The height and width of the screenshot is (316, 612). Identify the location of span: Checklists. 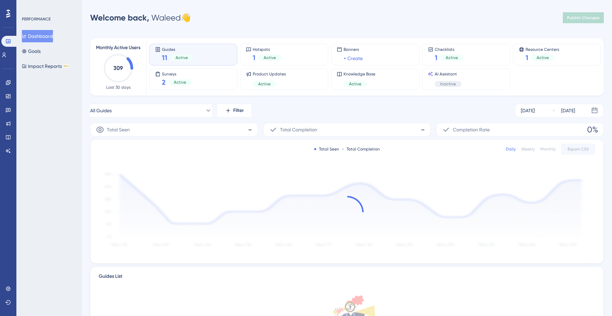
(449, 49).